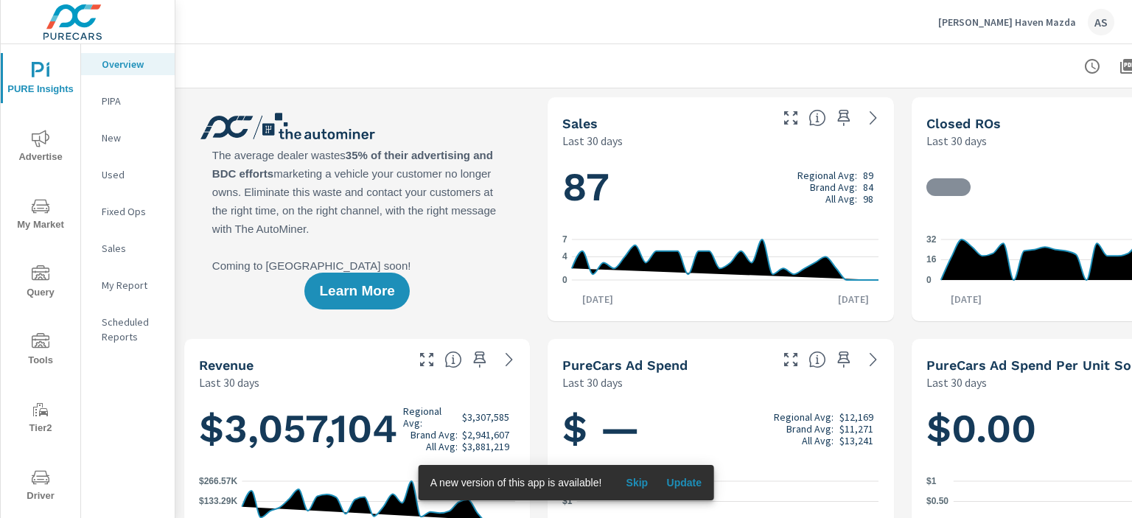  What do you see at coordinates (132, 101) in the screenshot?
I see `p: PIPA` at bounding box center [132, 101].